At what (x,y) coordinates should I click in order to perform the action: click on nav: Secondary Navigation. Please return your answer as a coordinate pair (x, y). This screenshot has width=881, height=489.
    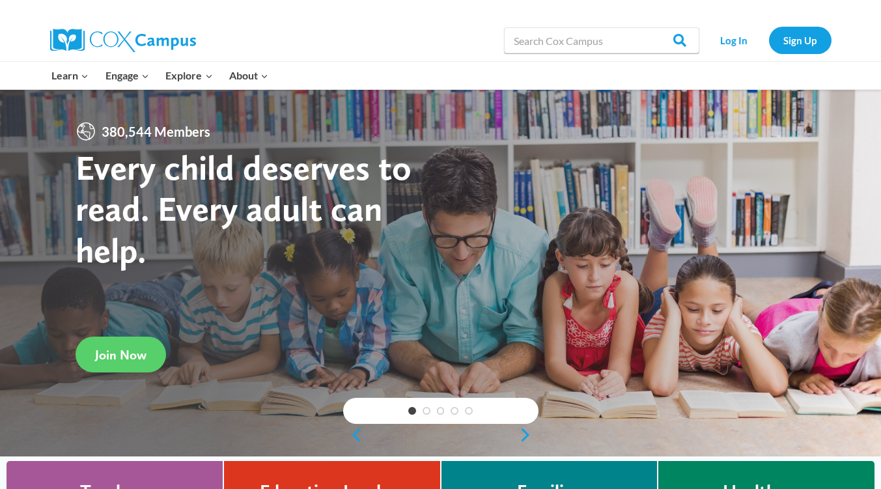
    Looking at the image, I should click on (768, 40).